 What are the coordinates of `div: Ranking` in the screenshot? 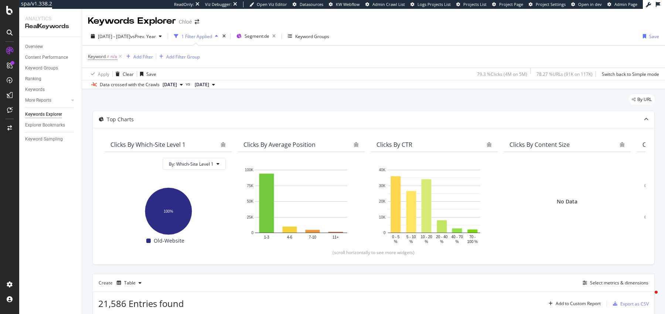 It's located at (33, 79).